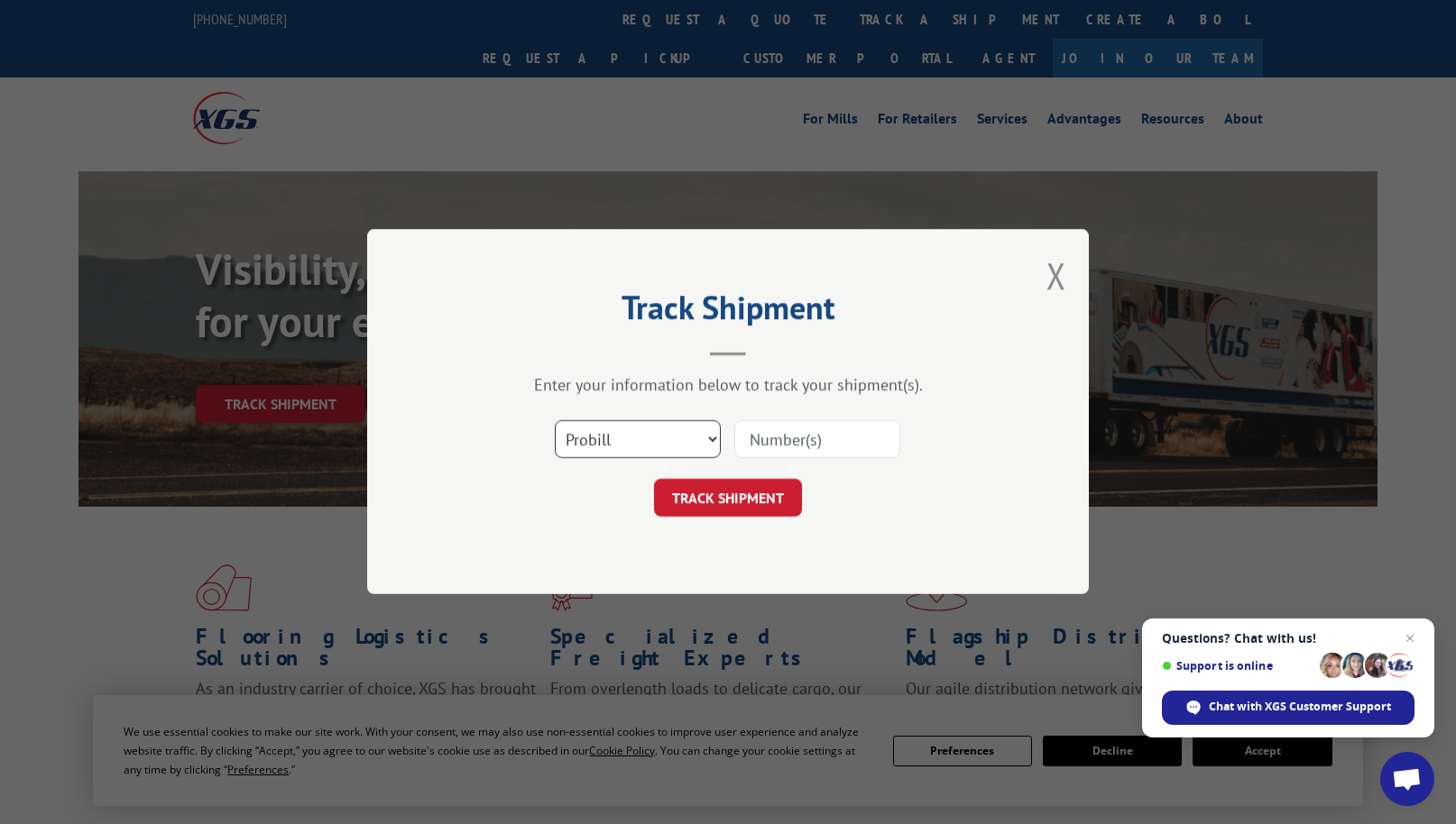 This screenshot has height=824, width=1456. I want to click on span: Chat with XGS Customer Support, so click(1301, 707).